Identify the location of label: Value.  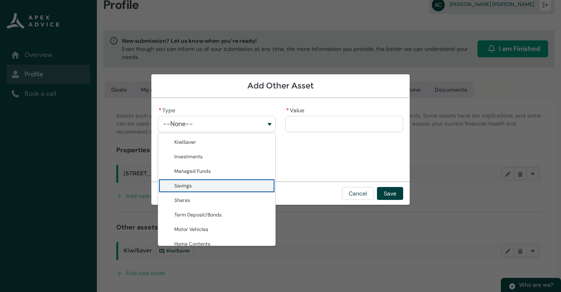
(296, 109).